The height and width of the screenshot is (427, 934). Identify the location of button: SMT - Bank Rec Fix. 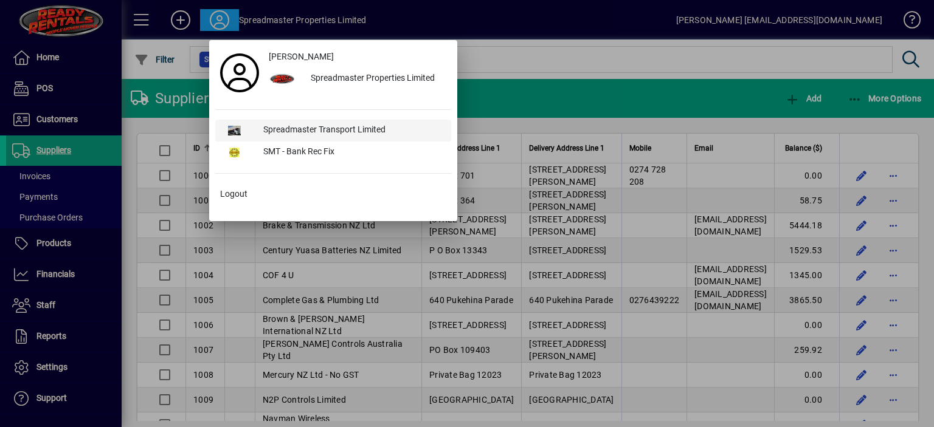
(333, 153).